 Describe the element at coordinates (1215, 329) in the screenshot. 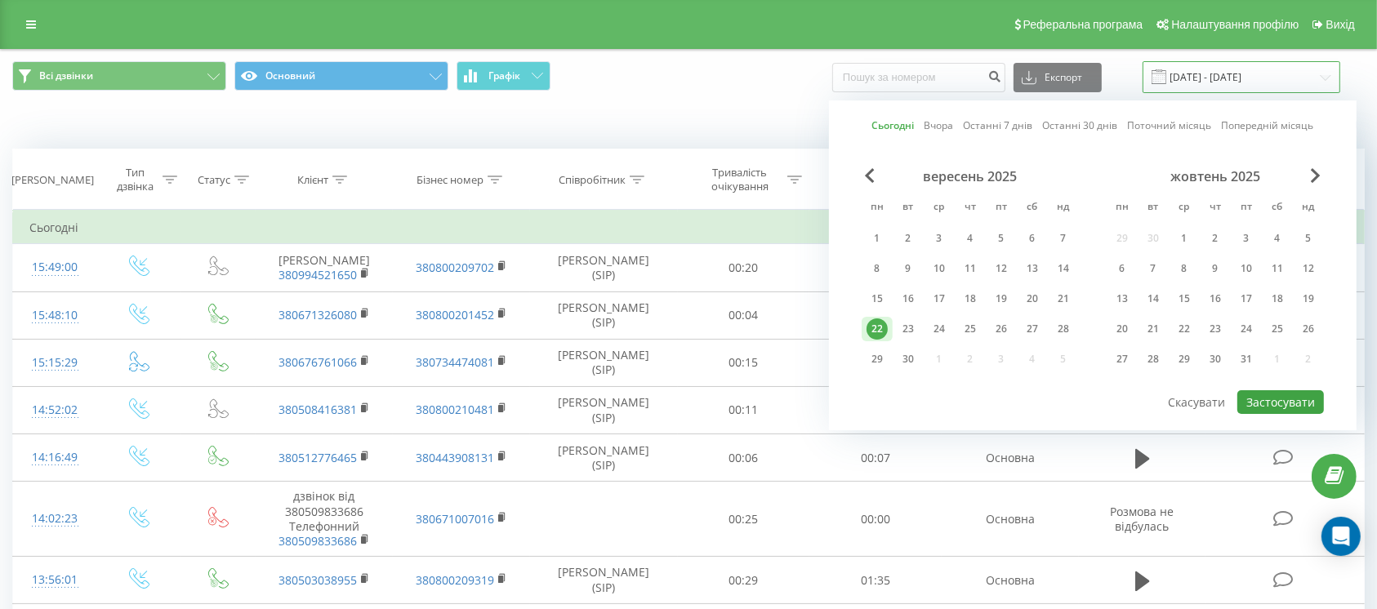

I see `div: 23` at that location.